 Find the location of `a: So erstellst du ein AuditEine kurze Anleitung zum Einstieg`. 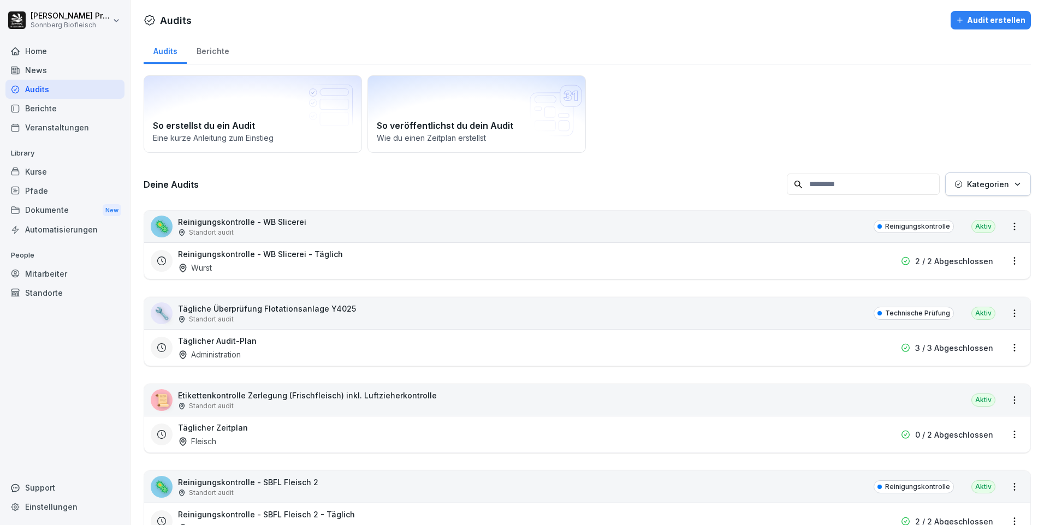

a: So erstellst du ein AuditEine kurze Anleitung zum Einstieg is located at coordinates (253, 114).